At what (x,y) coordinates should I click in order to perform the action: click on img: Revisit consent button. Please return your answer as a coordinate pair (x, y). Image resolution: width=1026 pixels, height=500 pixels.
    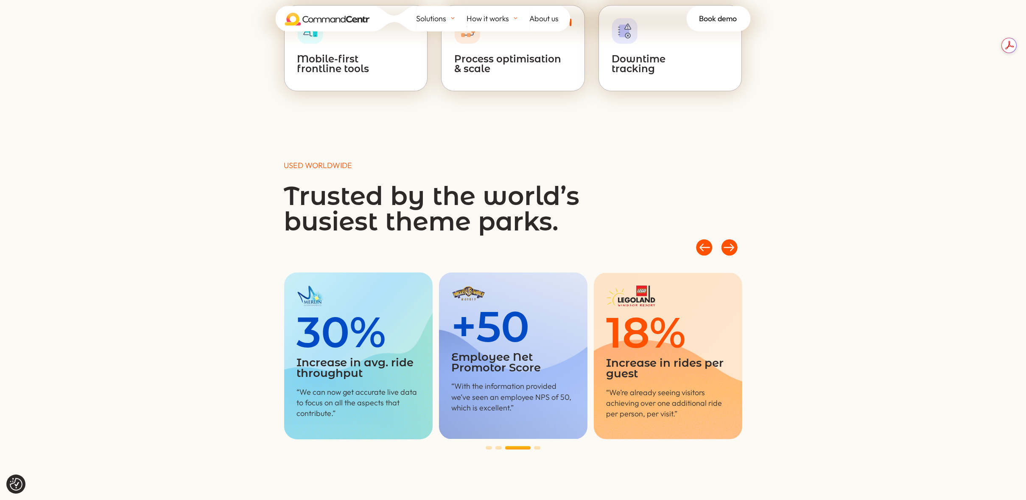
    Looking at the image, I should click on (16, 484).